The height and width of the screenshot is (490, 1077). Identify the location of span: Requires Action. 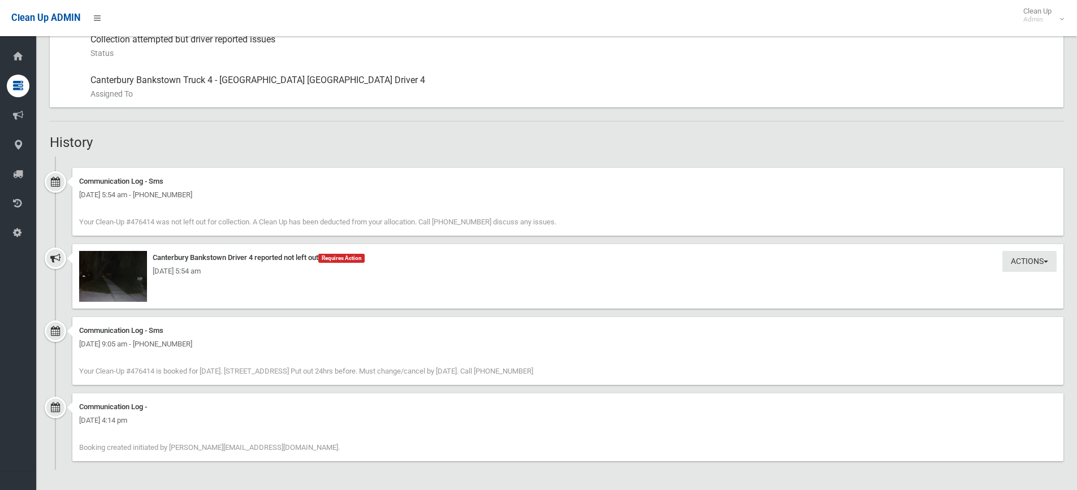
(342, 258).